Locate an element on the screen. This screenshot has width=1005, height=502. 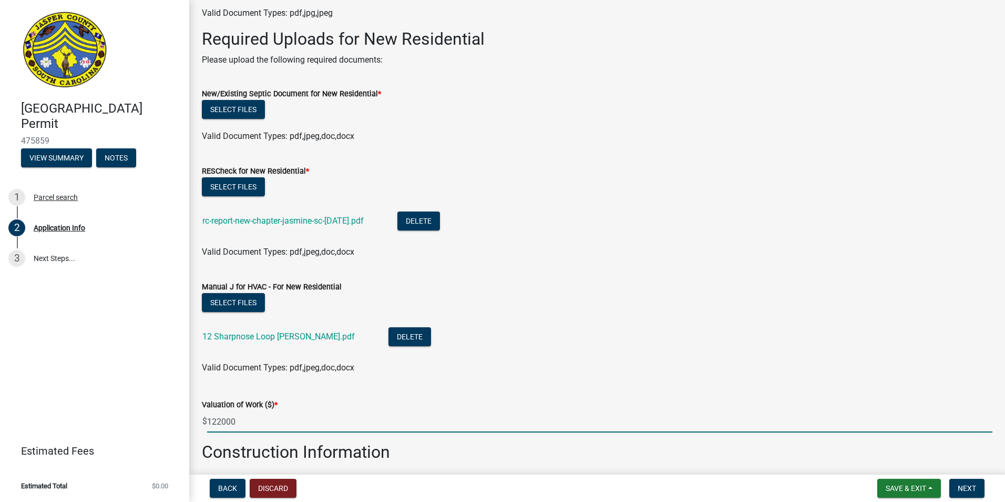
button: View Summary is located at coordinates (56, 158).